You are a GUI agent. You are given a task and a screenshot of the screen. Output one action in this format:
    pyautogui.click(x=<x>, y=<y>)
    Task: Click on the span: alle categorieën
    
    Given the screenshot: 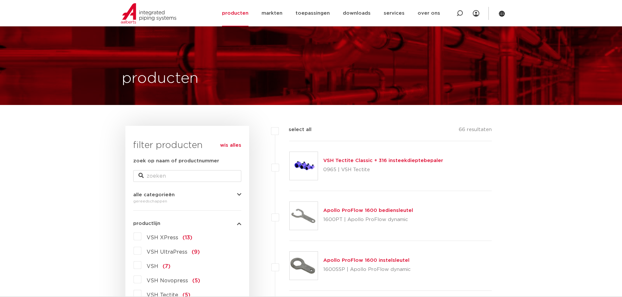 What is the action you would take?
    pyautogui.click(x=154, y=195)
    